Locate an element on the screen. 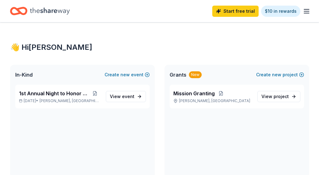 This screenshot has width=319, height=175. a: Start free trial is located at coordinates (235, 11).